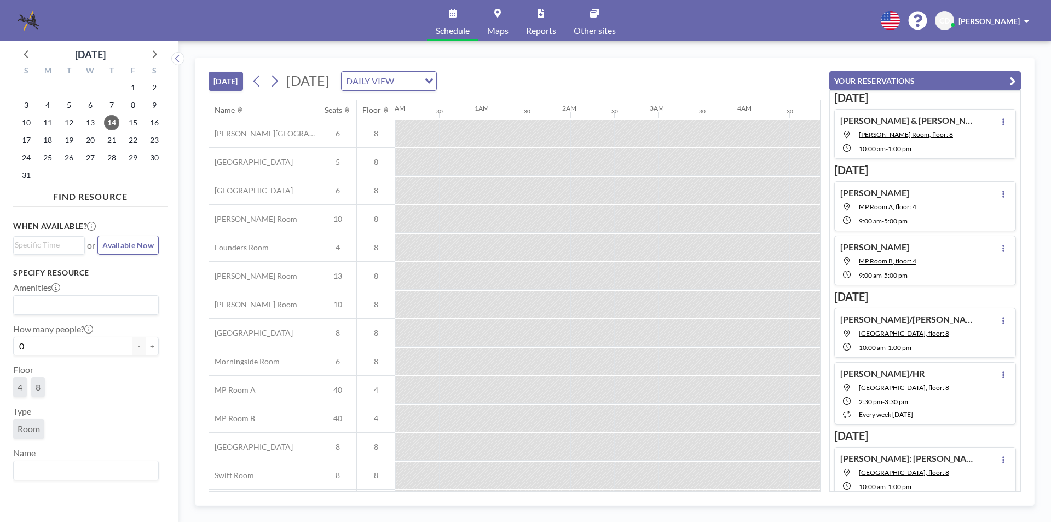 Image resolution: width=1051 pixels, height=522 pixels. Describe the element at coordinates (745, 108) in the screenshot. I see `div: 4AM` at that location.